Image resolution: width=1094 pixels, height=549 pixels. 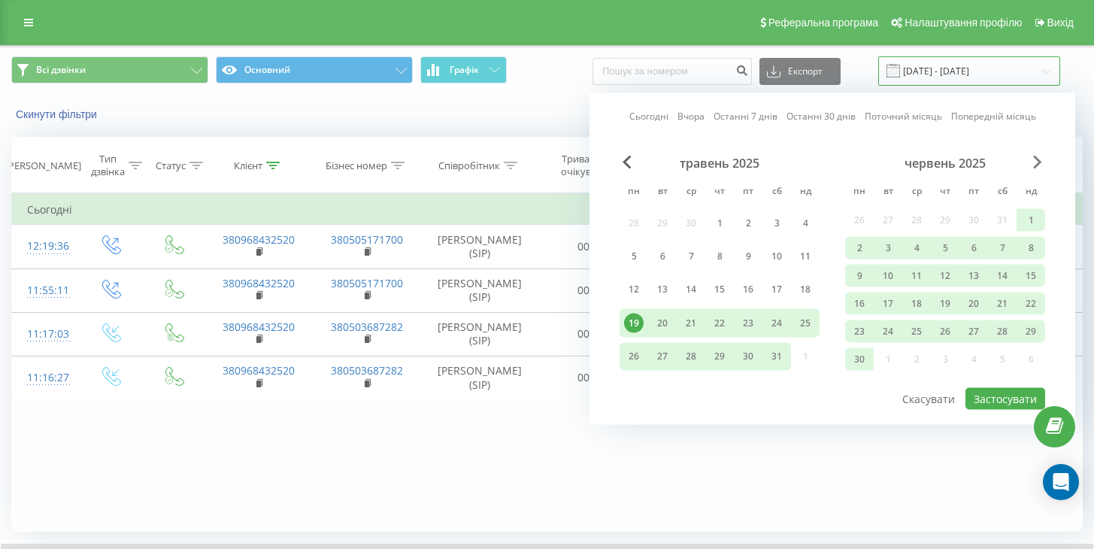 I want to click on abbr: вівторок, so click(x=662, y=193).